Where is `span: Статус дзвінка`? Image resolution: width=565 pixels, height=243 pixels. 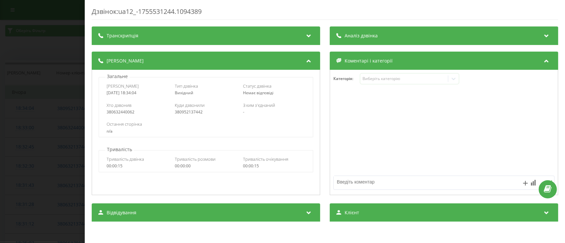
span: Статус дзвінка is located at coordinates (257, 86).